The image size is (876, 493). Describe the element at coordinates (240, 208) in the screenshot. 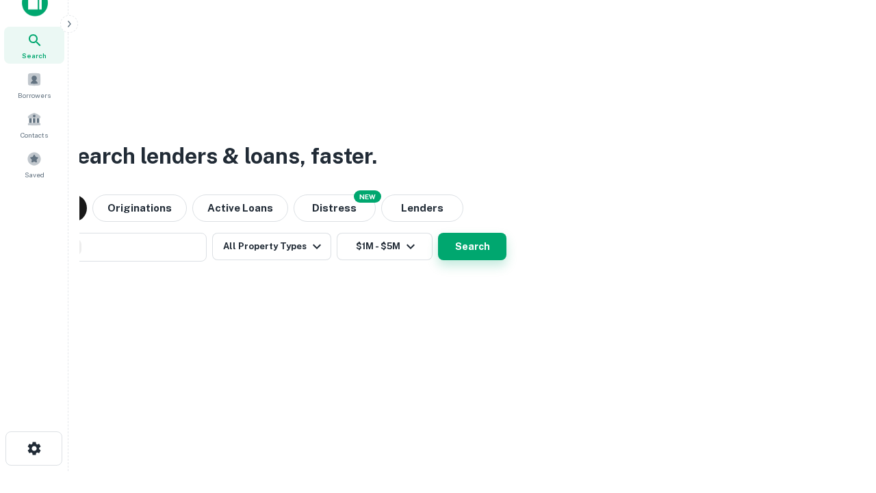

I see `button: Active Loans` at that location.